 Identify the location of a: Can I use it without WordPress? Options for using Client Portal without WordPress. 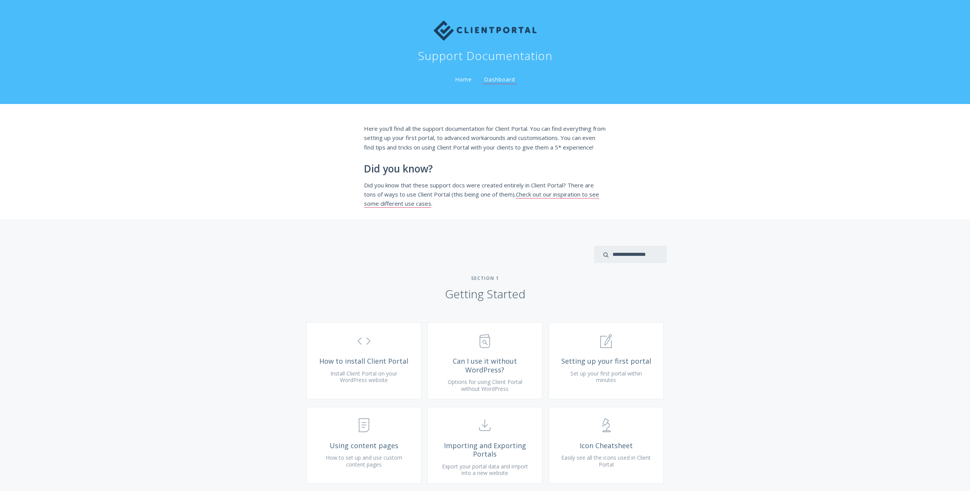
(485, 360).